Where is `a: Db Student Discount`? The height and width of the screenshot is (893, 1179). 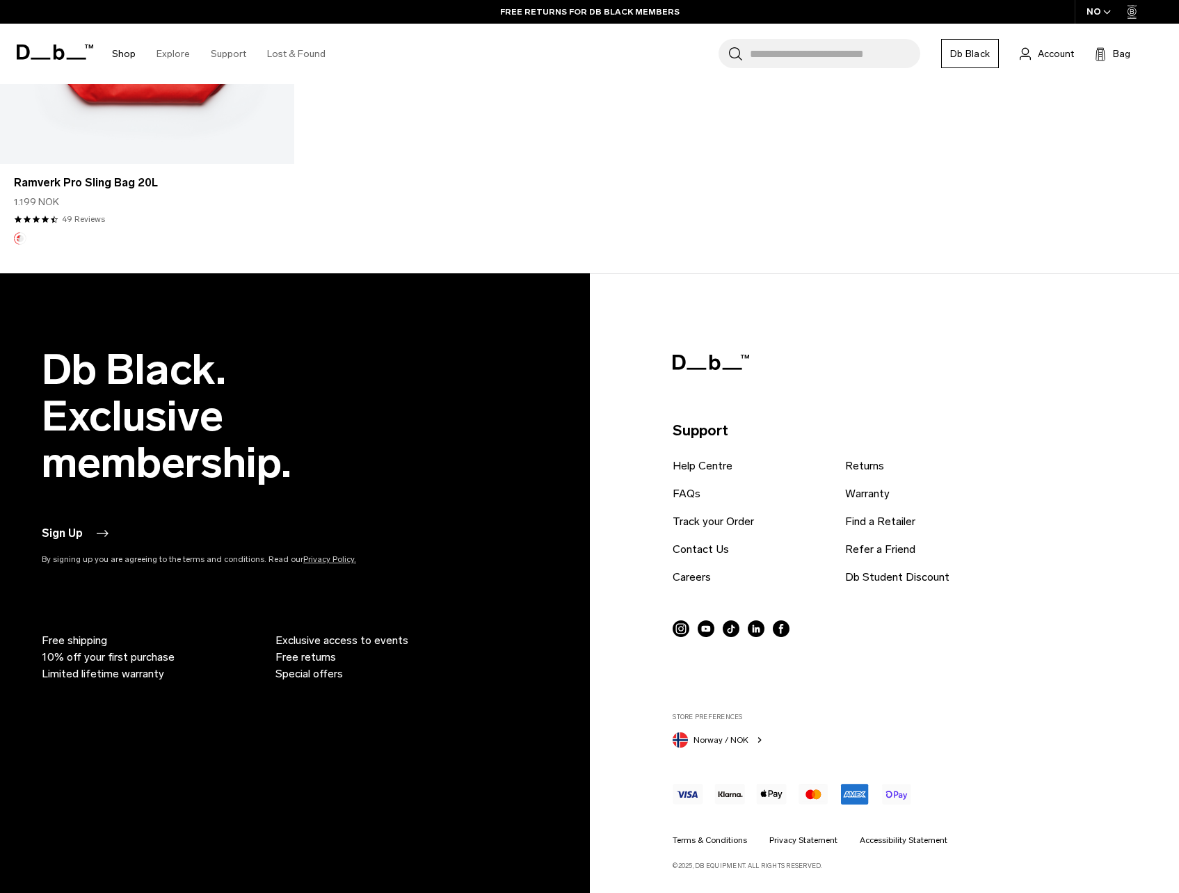
a: Db Student Discount is located at coordinates (897, 577).